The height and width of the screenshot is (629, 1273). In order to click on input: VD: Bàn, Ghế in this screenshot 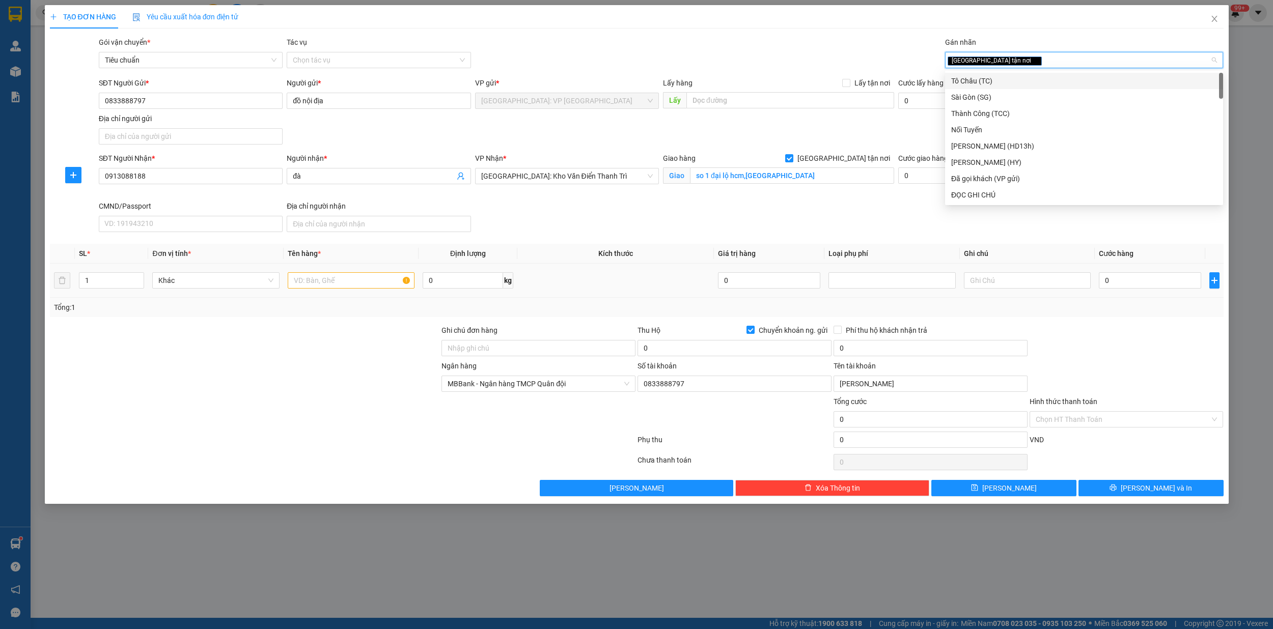, I will do `click(351, 281)`.